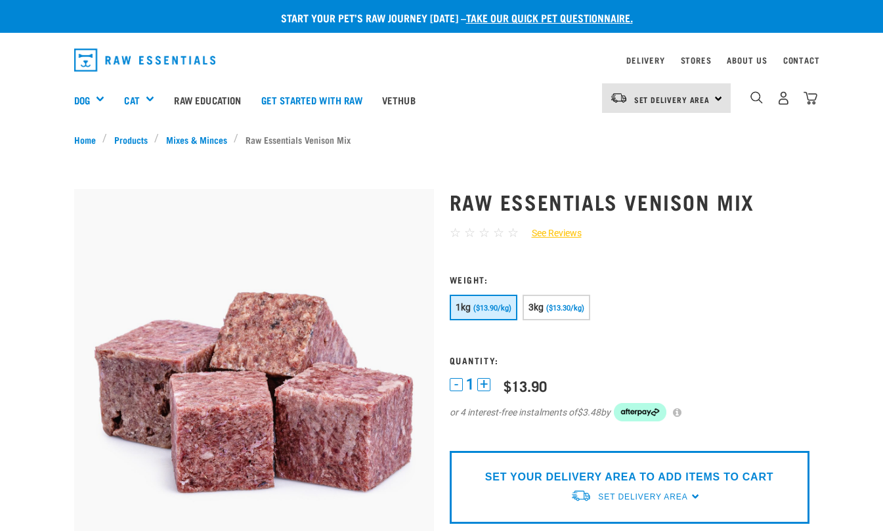 The width and height of the screenshot is (883, 531). Describe the element at coordinates (536, 307) in the screenshot. I see `span: 3kg` at that location.